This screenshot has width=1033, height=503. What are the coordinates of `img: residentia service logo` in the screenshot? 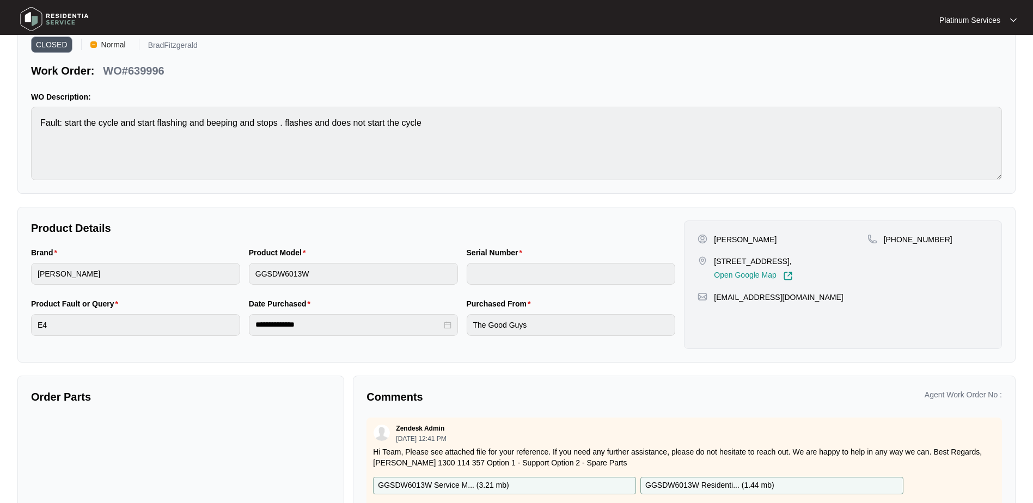 It's located at (54, 19).